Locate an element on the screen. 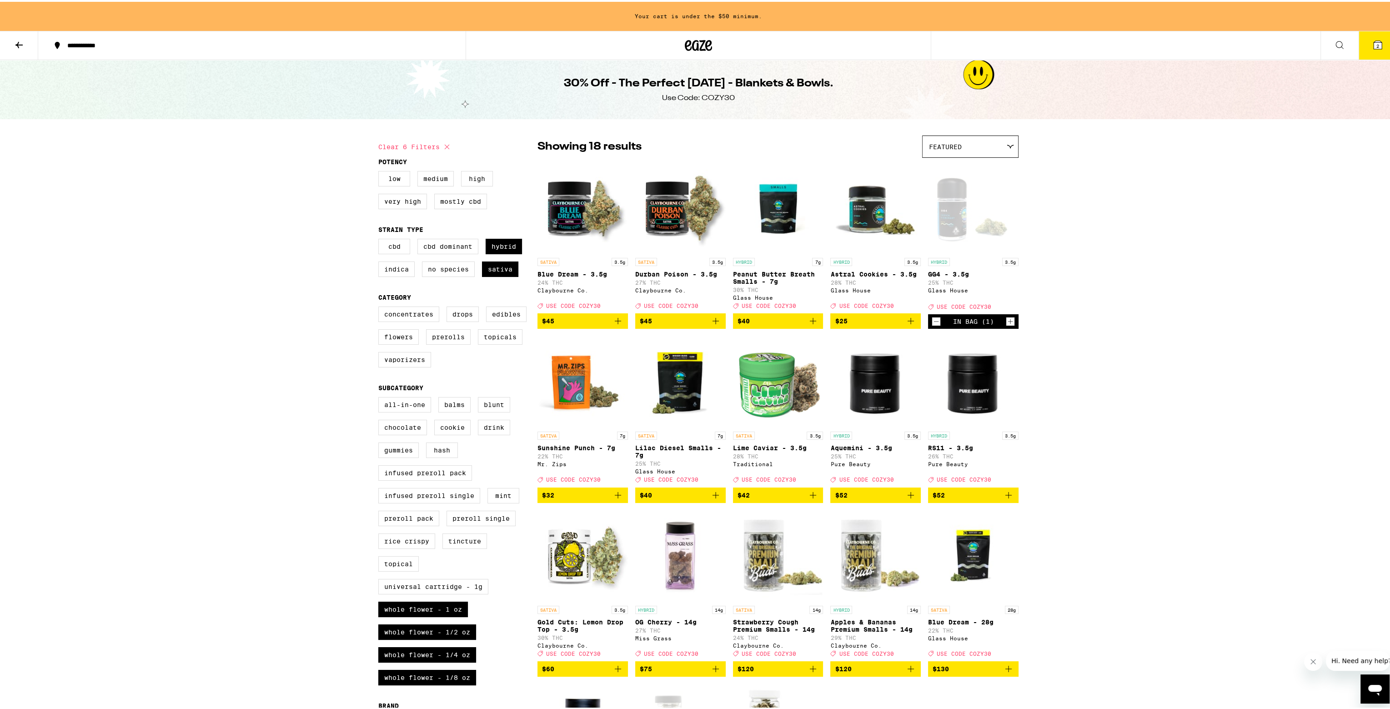 This screenshot has height=709, width=1390. label: Whole Flower - 1/8 oz is located at coordinates (427, 676).